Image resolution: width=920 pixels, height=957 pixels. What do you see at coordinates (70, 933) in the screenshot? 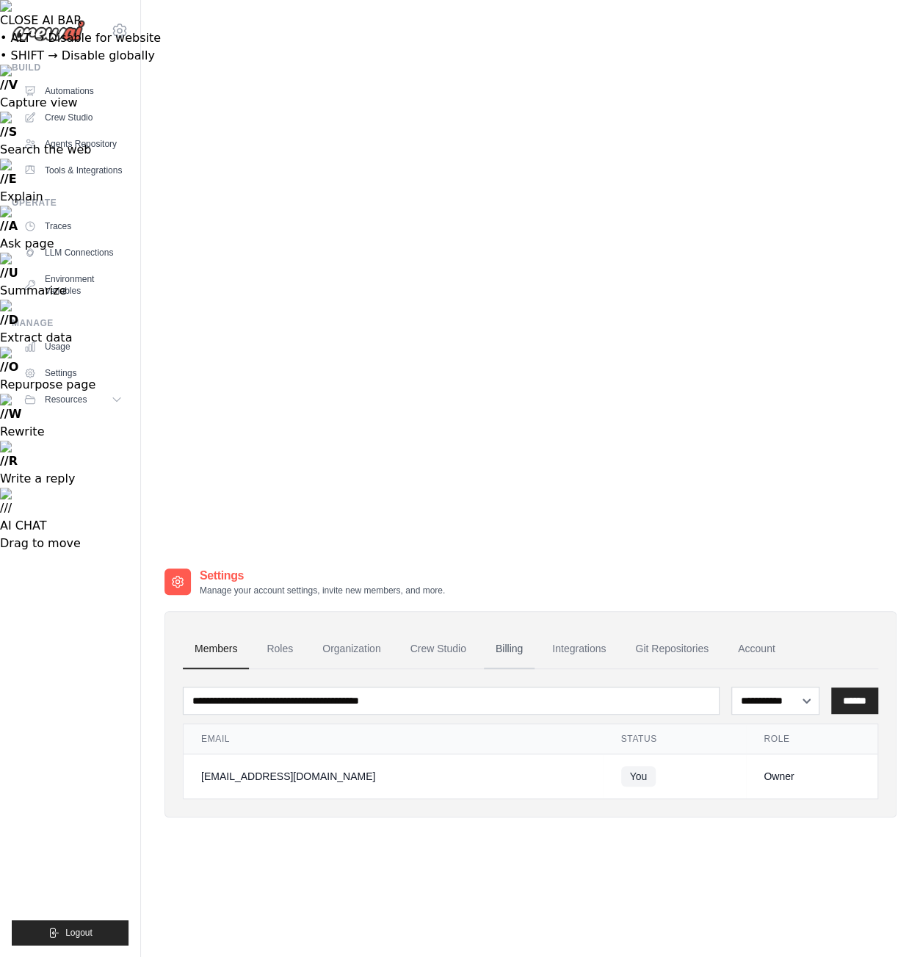
I see `button: Logout` at bounding box center [70, 933].